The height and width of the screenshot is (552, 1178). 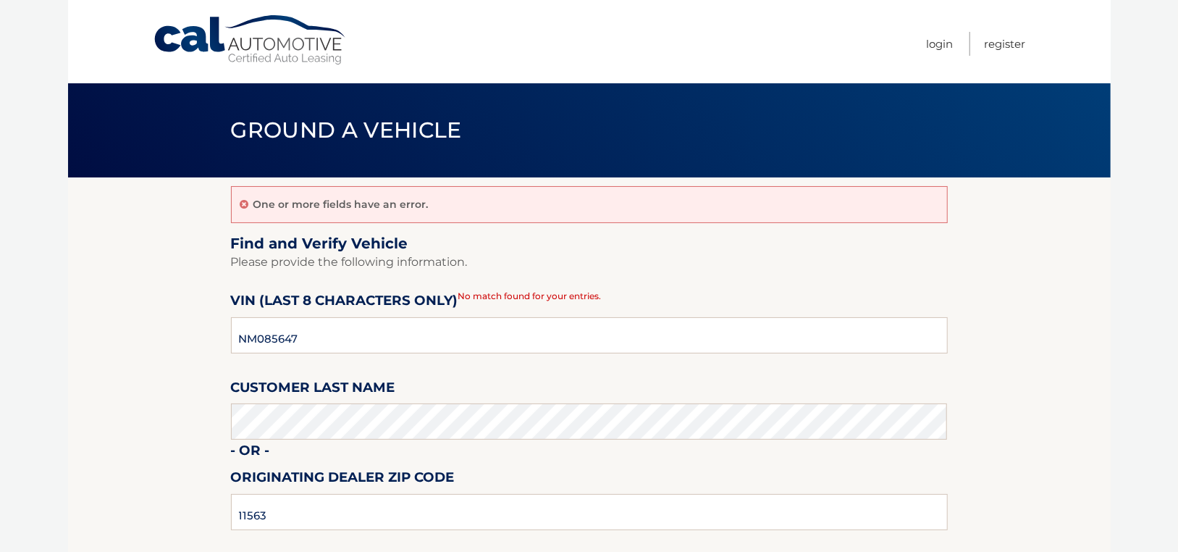 What do you see at coordinates (1005, 43) in the screenshot?
I see `a: Register` at bounding box center [1005, 43].